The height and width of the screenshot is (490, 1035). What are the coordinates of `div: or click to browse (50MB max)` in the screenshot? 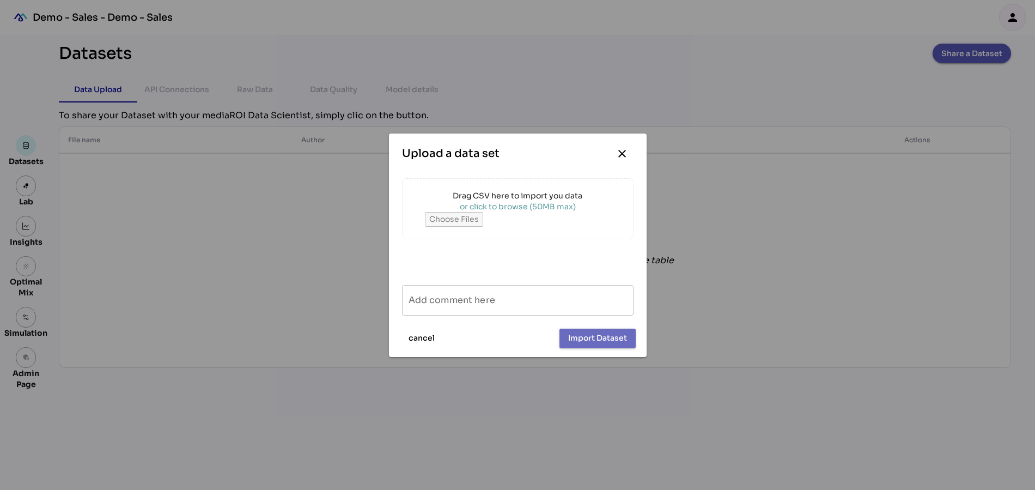 It's located at (518, 206).